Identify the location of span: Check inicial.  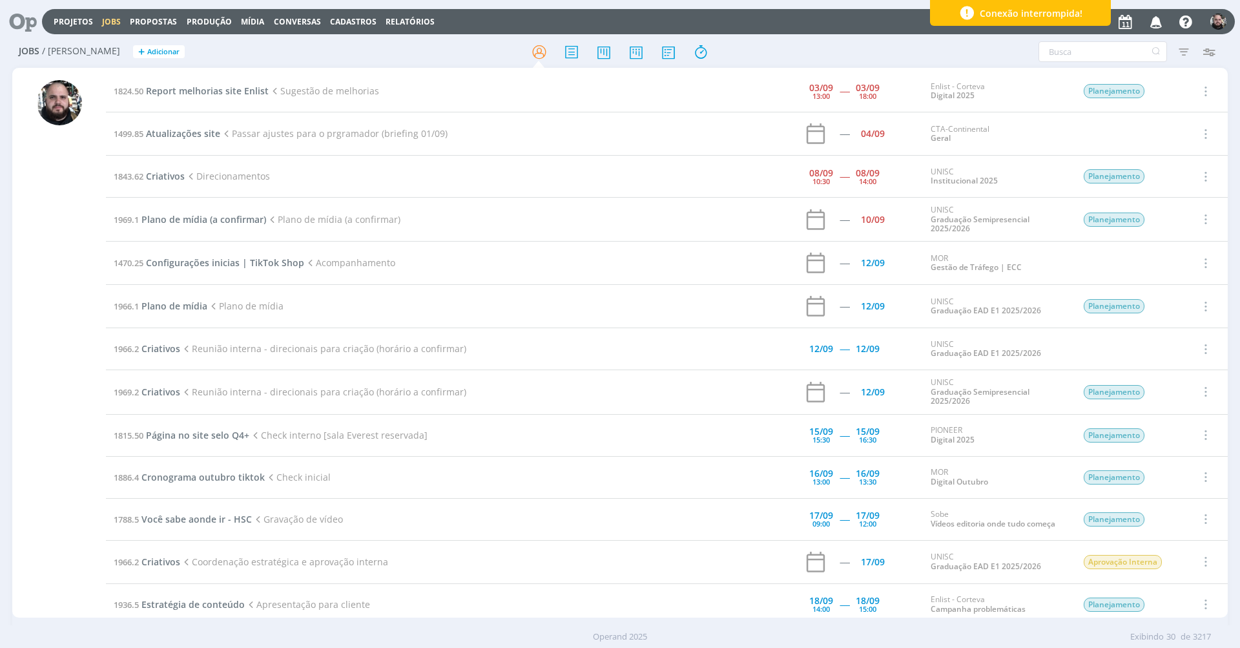
(298, 477).